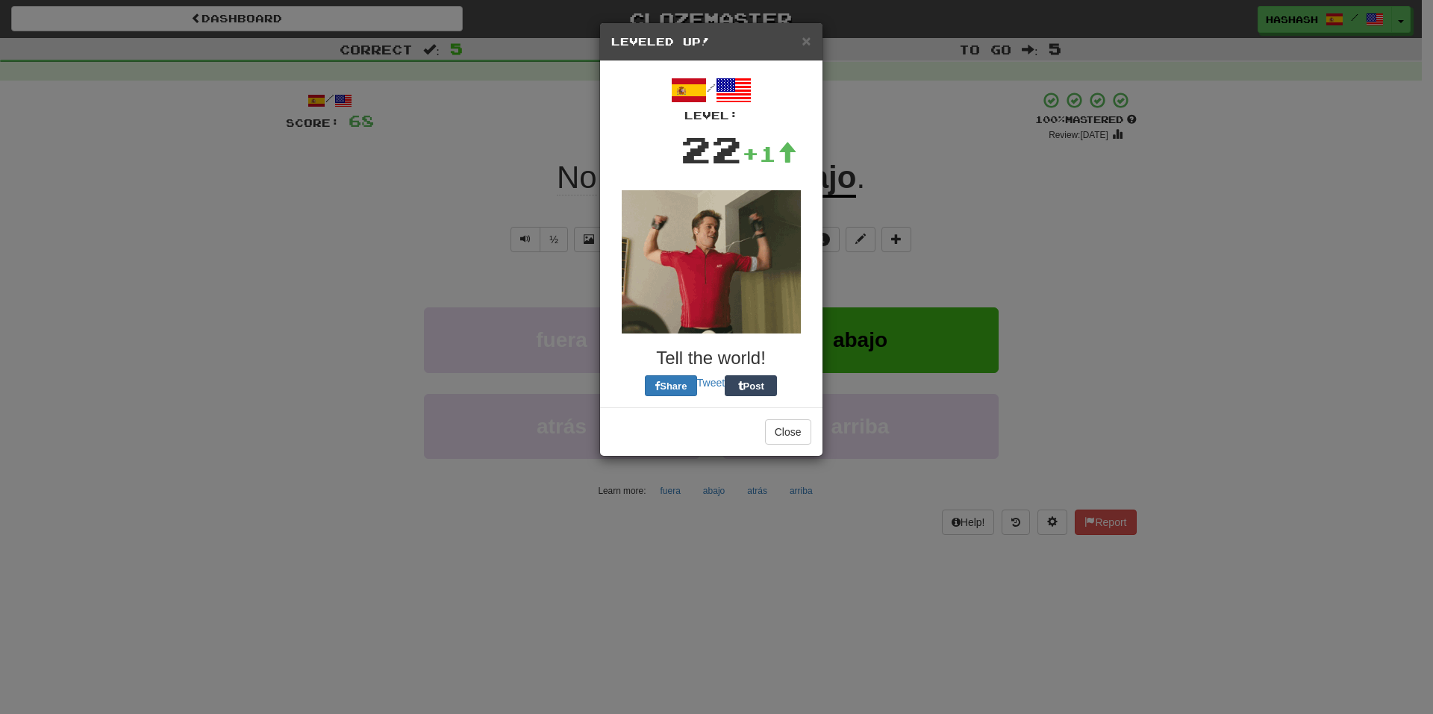  I want to click on a: Tweet, so click(710, 383).